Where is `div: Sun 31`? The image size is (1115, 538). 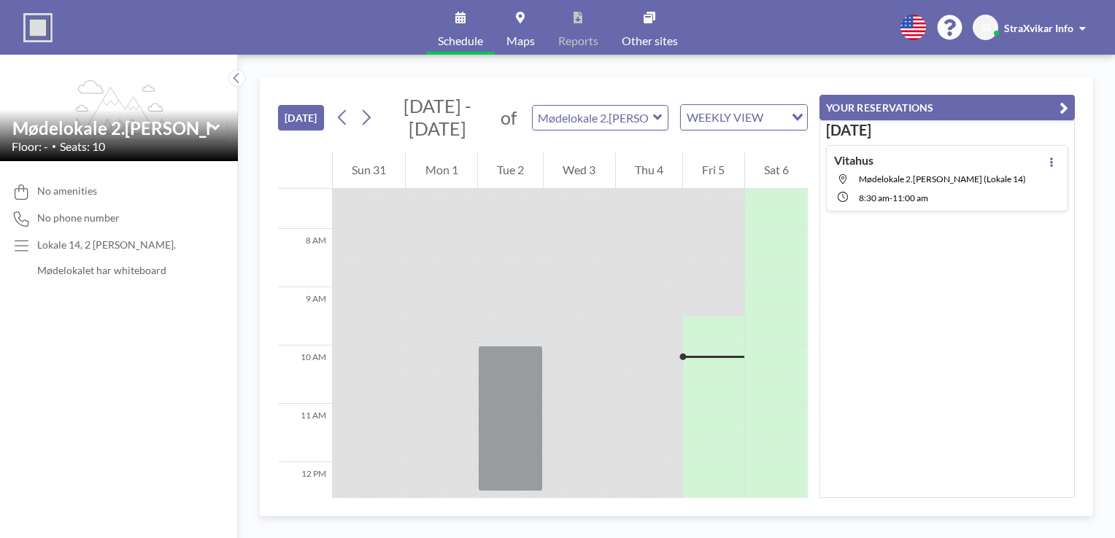 div: Sun 31 is located at coordinates (368, 171).